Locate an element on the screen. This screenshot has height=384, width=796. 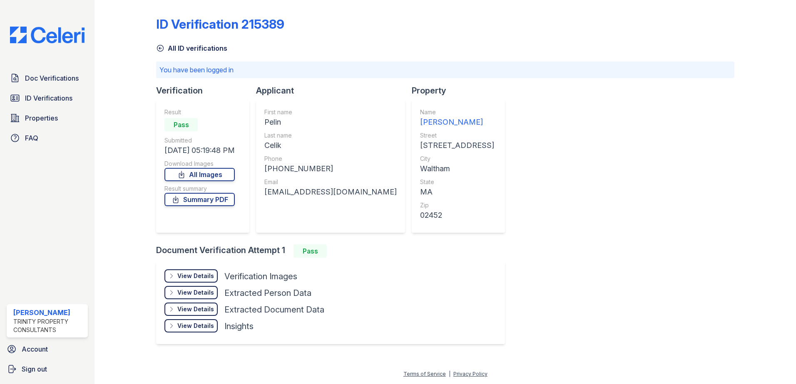
div: Download Images is located at coordinates (199, 164).